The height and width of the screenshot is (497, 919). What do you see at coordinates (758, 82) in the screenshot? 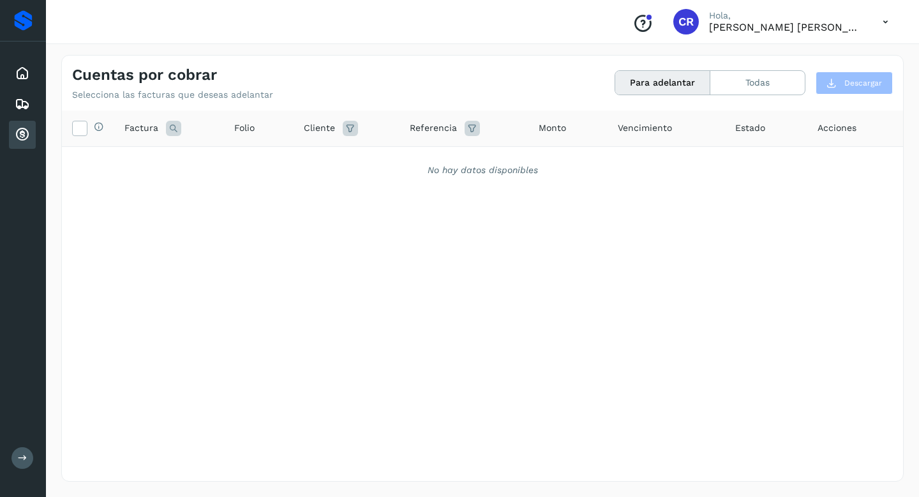
I see `button: Todas` at bounding box center [758, 82].